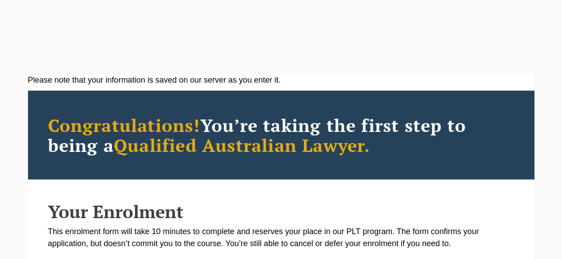 This screenshot has width=562, height=259. I want to click on h2: Your Enrolment, so click(281, 211).